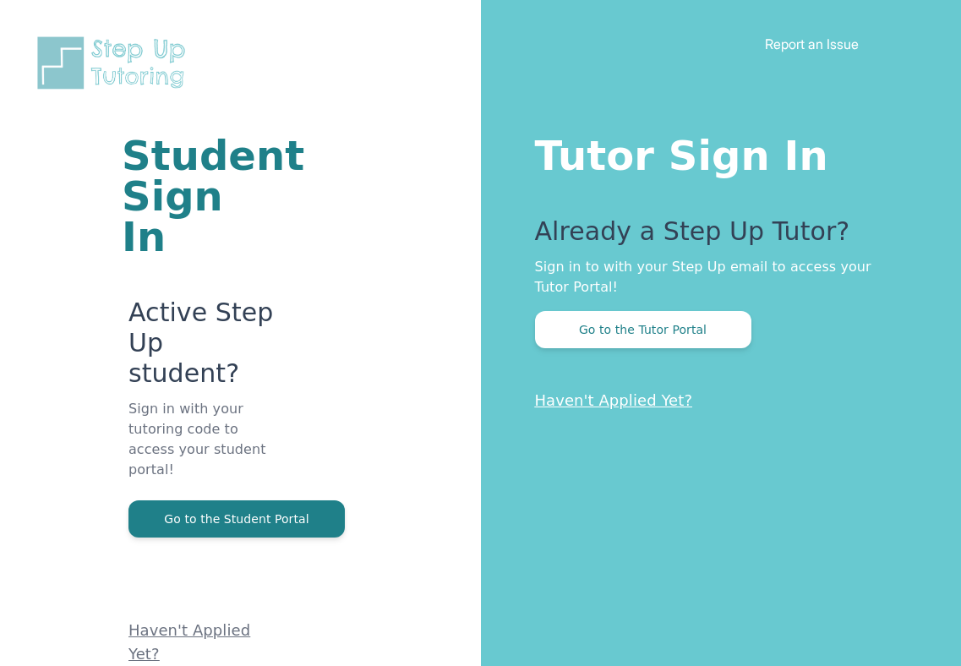 The height and width of the screenshot is (666, 961). Describe the element at coordinates (812, 44) in the screenshot. I see `a: Report an Issue` at that location.